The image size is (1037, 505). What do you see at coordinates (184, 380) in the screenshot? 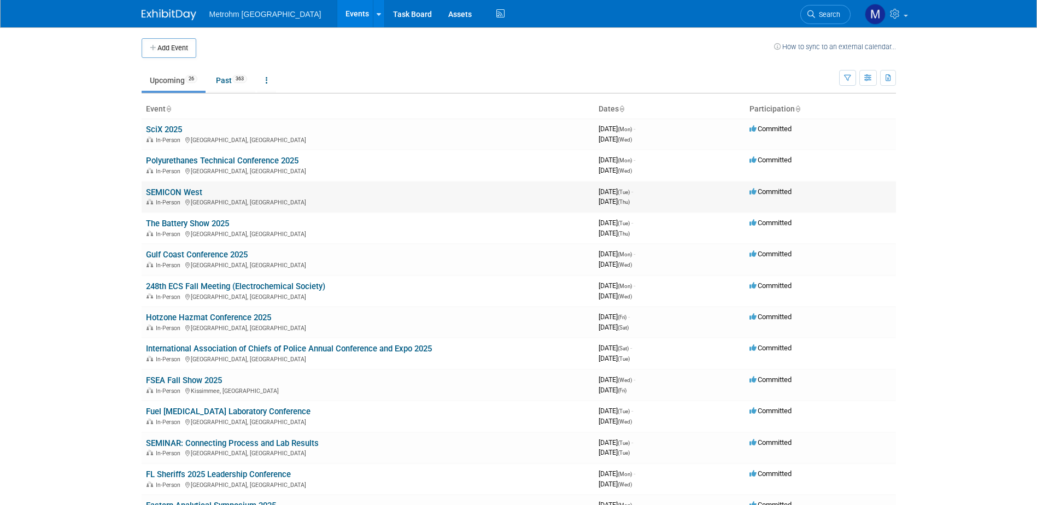
I see `a: FSEA Fall Show 2025` at bounding box center [184, 380].